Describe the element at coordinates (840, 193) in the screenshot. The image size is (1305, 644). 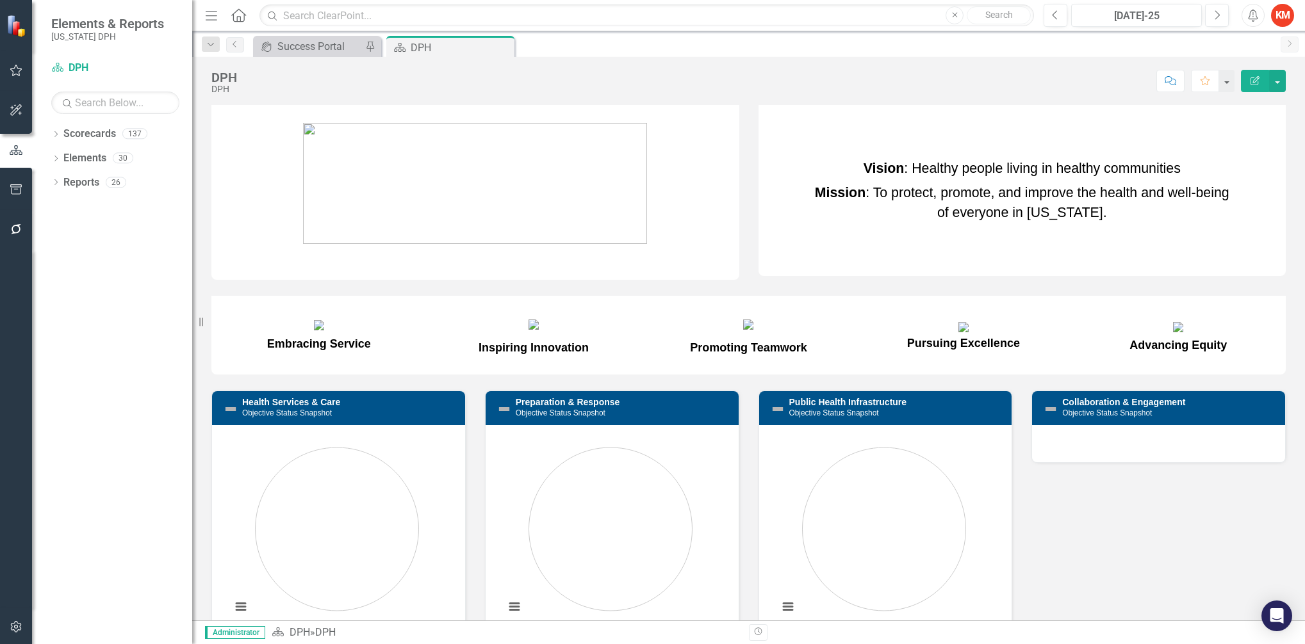
I see `strong: Mission` at that location.